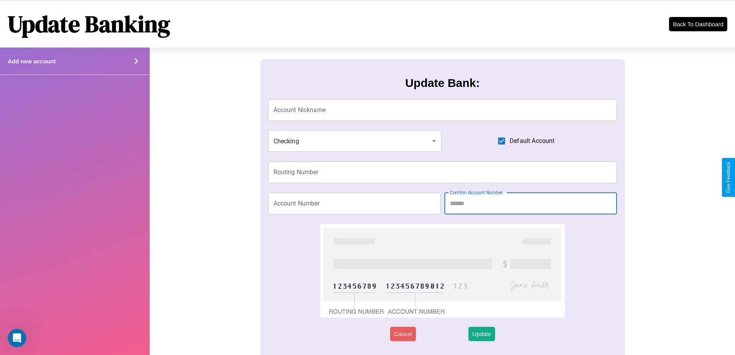  What do you see at coordinates (442, 270) in the screenshot?
I see `img: check` at bounding box center [442, 270].